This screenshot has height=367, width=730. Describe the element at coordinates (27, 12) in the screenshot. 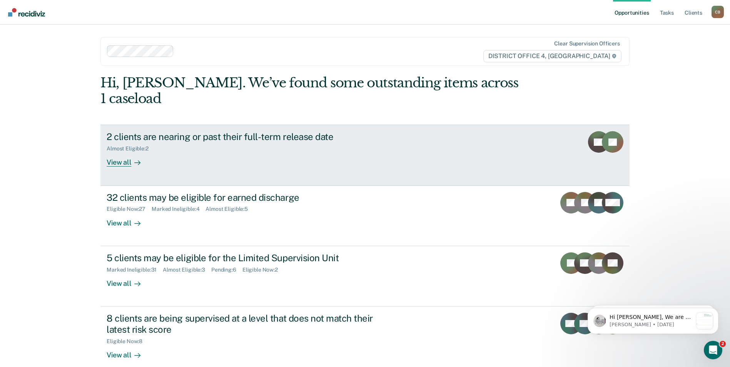

I see `img: Recidiviz` at that location.